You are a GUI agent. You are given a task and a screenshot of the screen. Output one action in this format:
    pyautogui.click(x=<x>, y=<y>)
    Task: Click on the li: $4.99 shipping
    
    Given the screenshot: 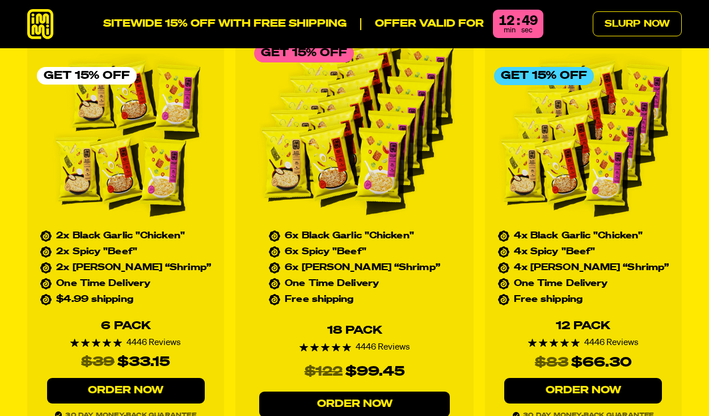 What is the action you would take?
    pyautogui.click(x=125, y=299)
    